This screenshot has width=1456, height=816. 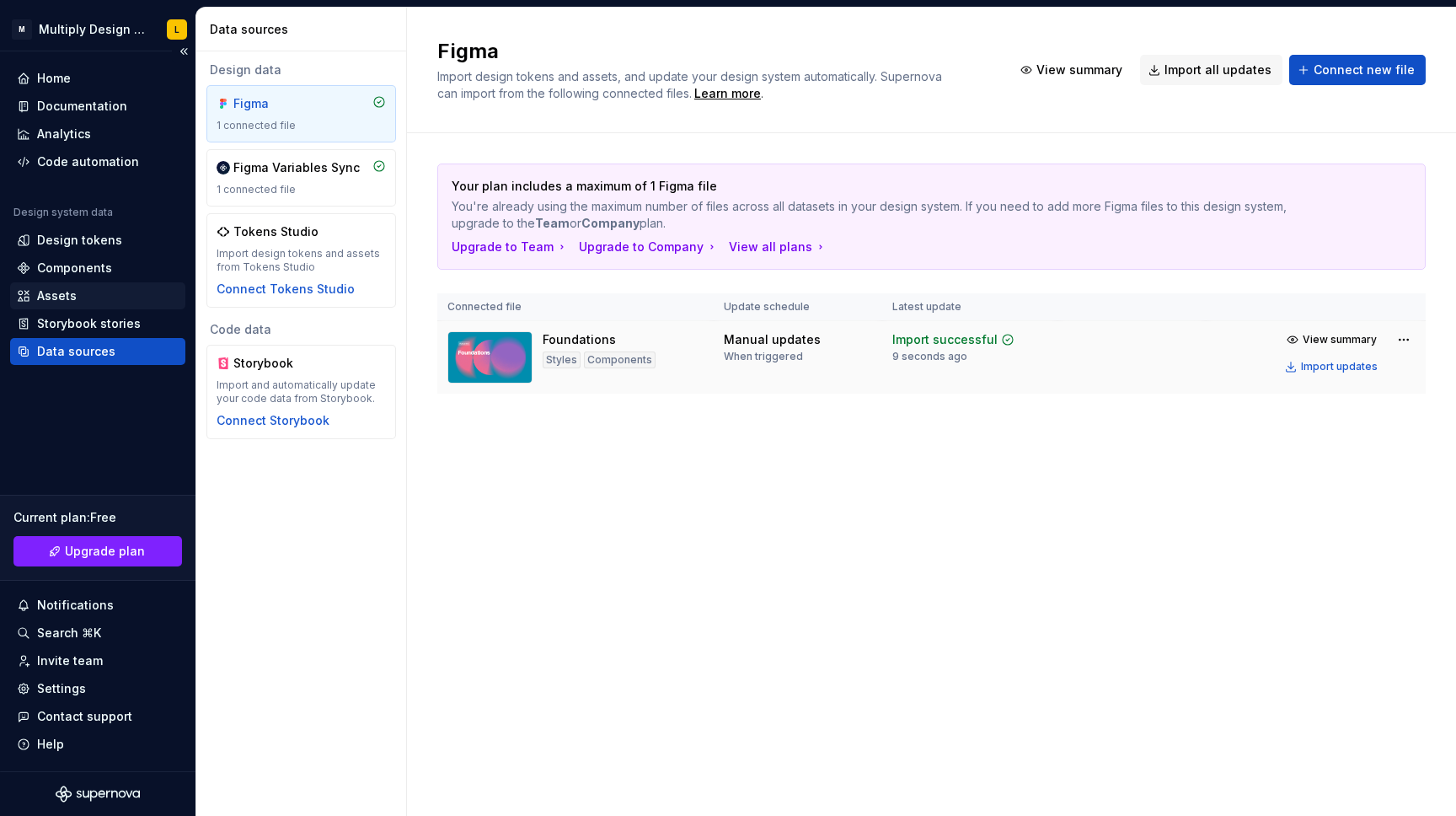 I want to click on div: Search ⌘K, so click(x=69, y=633).